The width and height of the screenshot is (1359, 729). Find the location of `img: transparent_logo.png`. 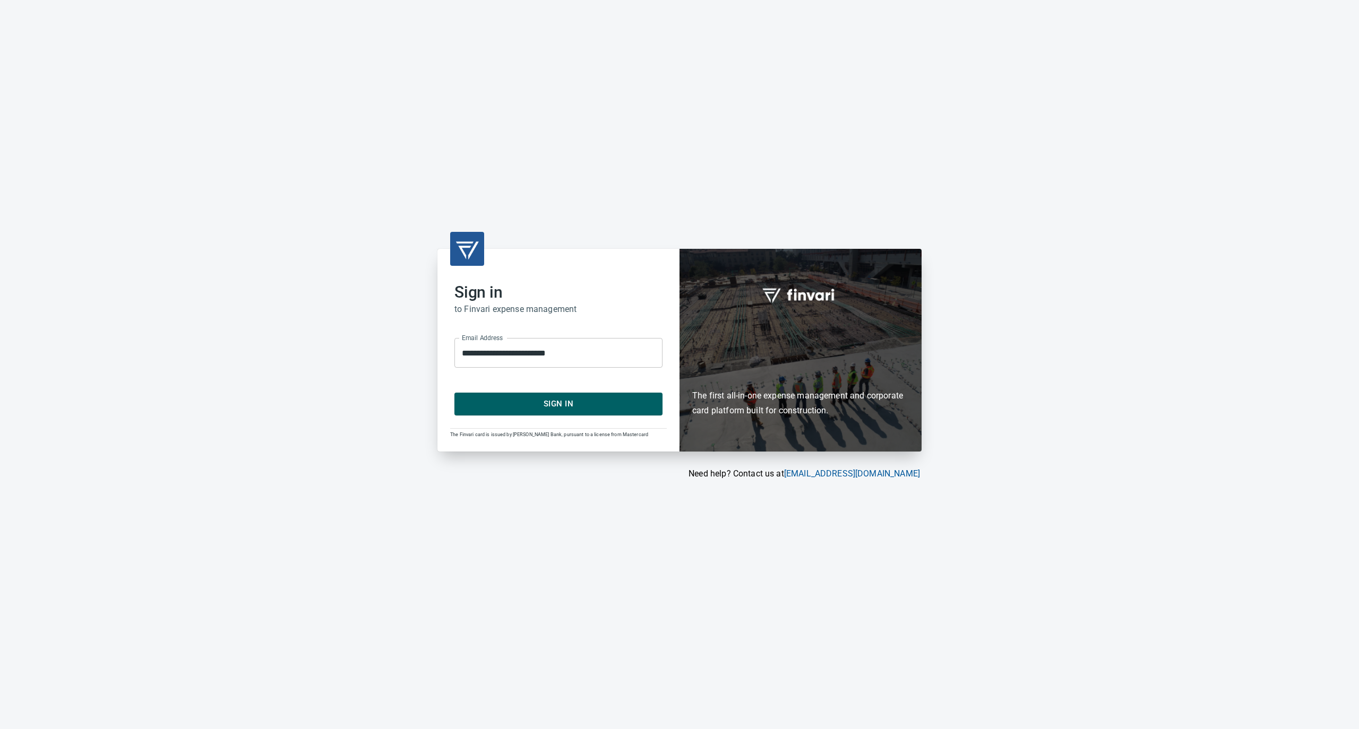

img: transparent_logo.png is located at coordinates (467, 249).